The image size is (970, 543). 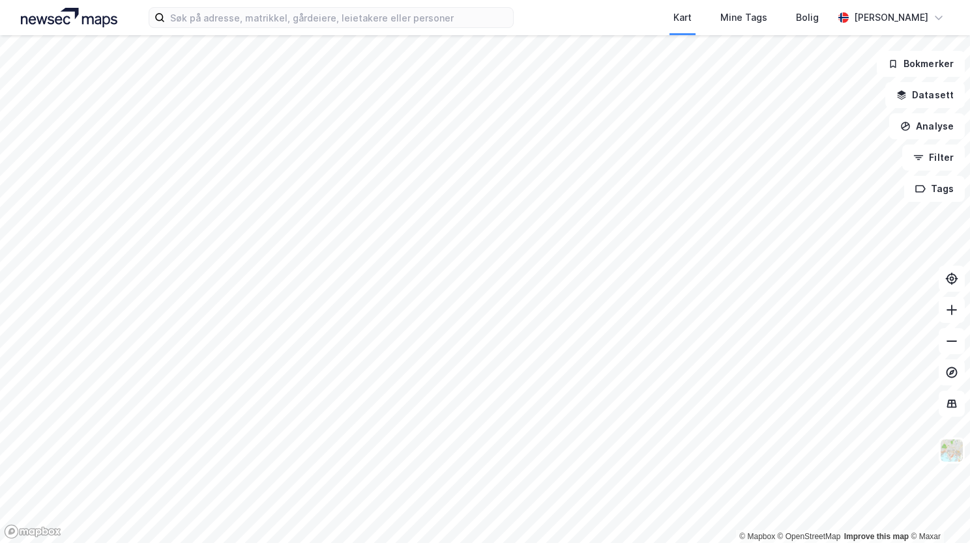 I want to click on div: Kart, so click(x=682, y=18).